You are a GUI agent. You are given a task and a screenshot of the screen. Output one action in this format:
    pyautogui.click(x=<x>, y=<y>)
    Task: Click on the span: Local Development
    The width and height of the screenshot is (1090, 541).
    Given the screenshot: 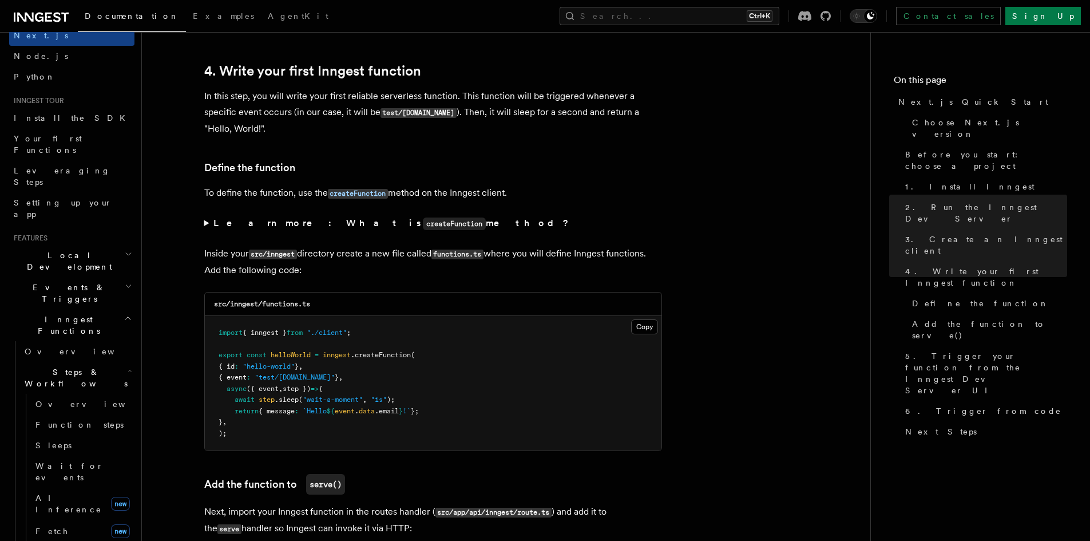 What is the action you would take?
    pyautogui.click(x=67, y=261)
    